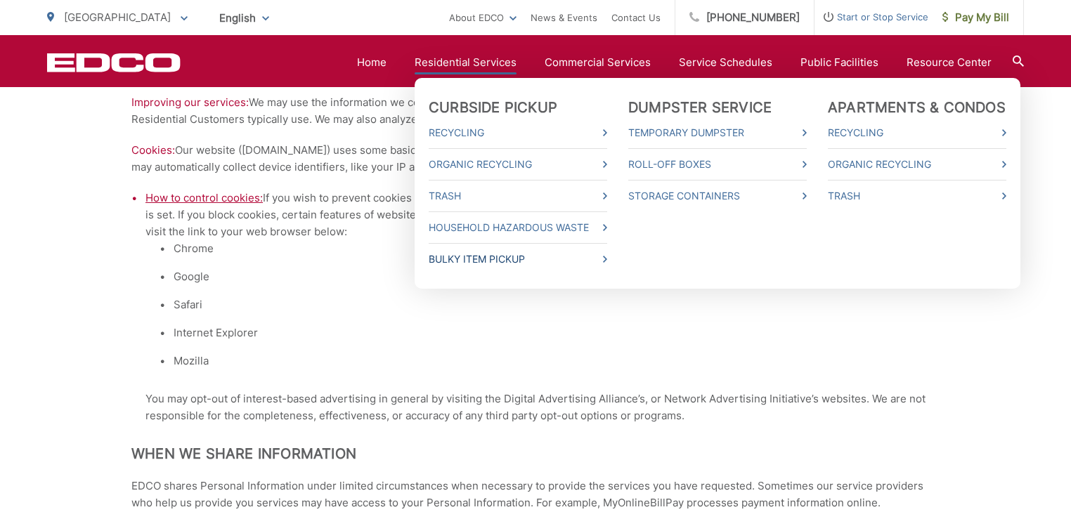  What do you see at coordinates (204, 197) in the screenshot?
I see `span: How to control cookies:` at bounding box center [204, 197].